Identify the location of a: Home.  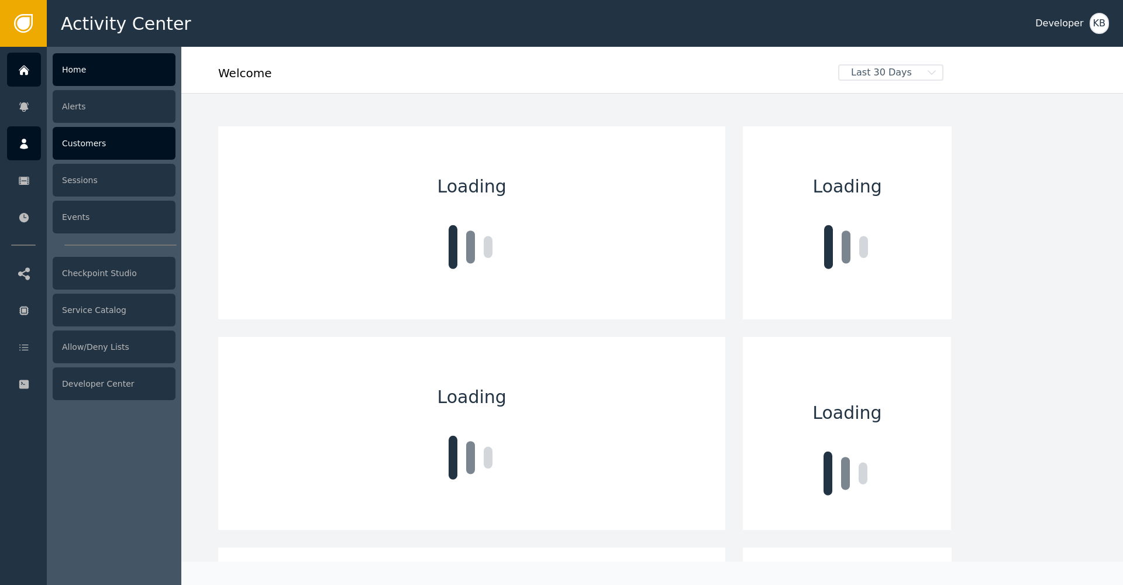
(91, 70).